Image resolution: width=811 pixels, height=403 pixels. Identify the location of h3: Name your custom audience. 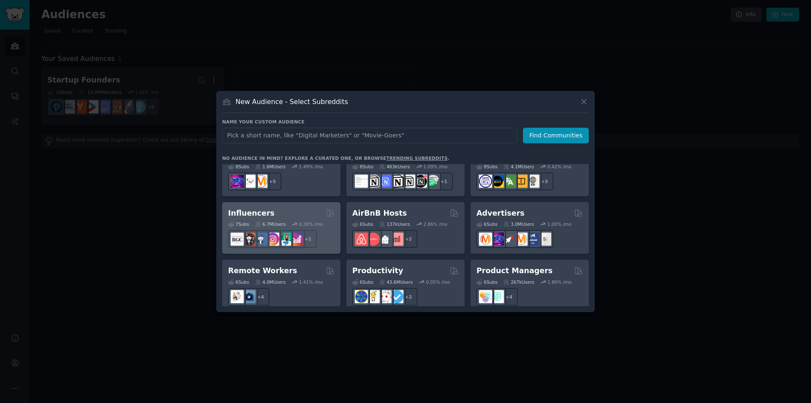
(406, 122).